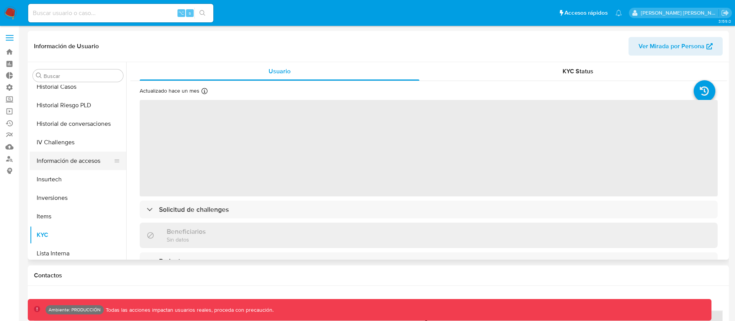 The image size is (735, 321). I want to click on h1: Información de Usuario, so click(66, 46).